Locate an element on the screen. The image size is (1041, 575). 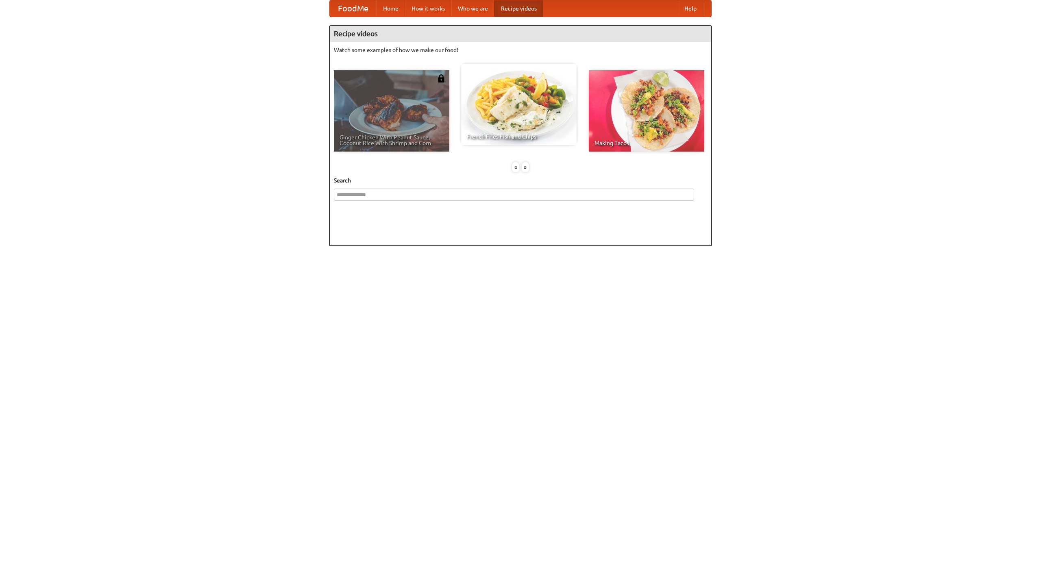
span: French Fries Fish and Chips is located at coordinates (519, 137).